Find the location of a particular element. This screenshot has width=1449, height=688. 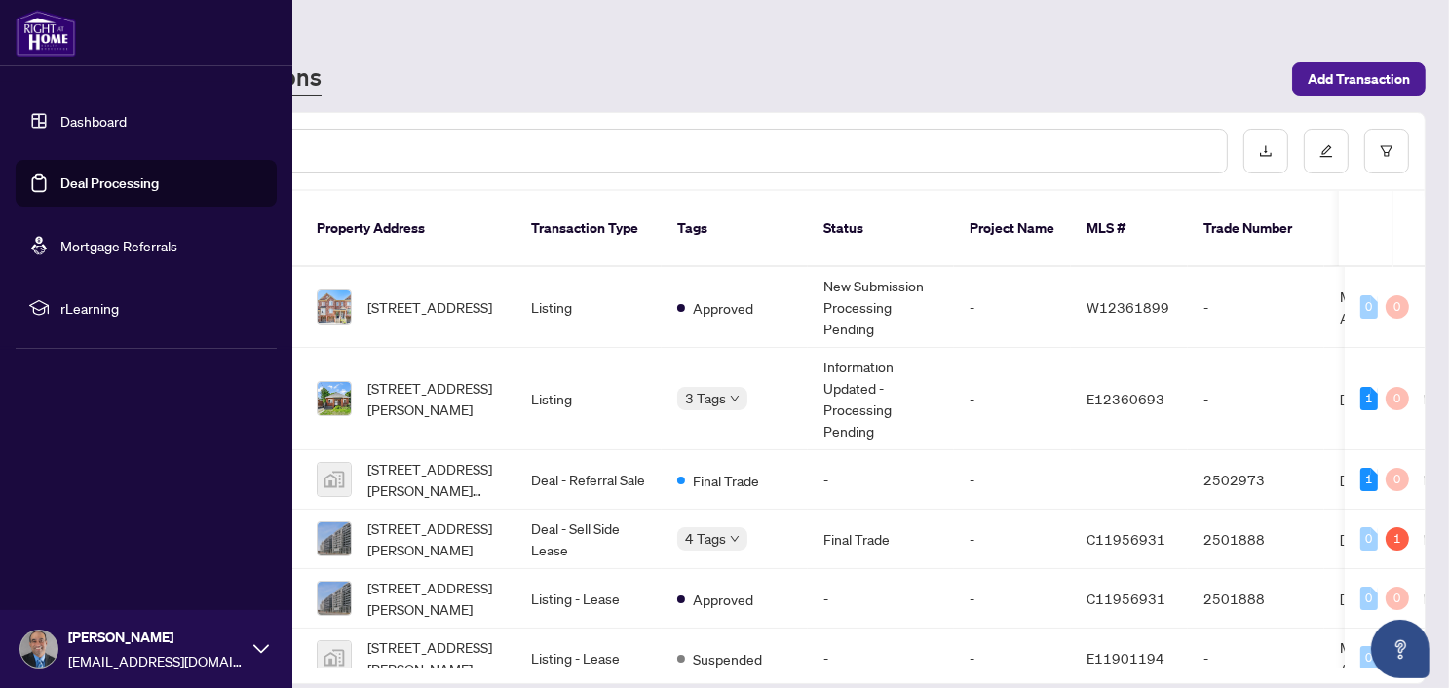

span: download is located at coordinates (1266, 151).